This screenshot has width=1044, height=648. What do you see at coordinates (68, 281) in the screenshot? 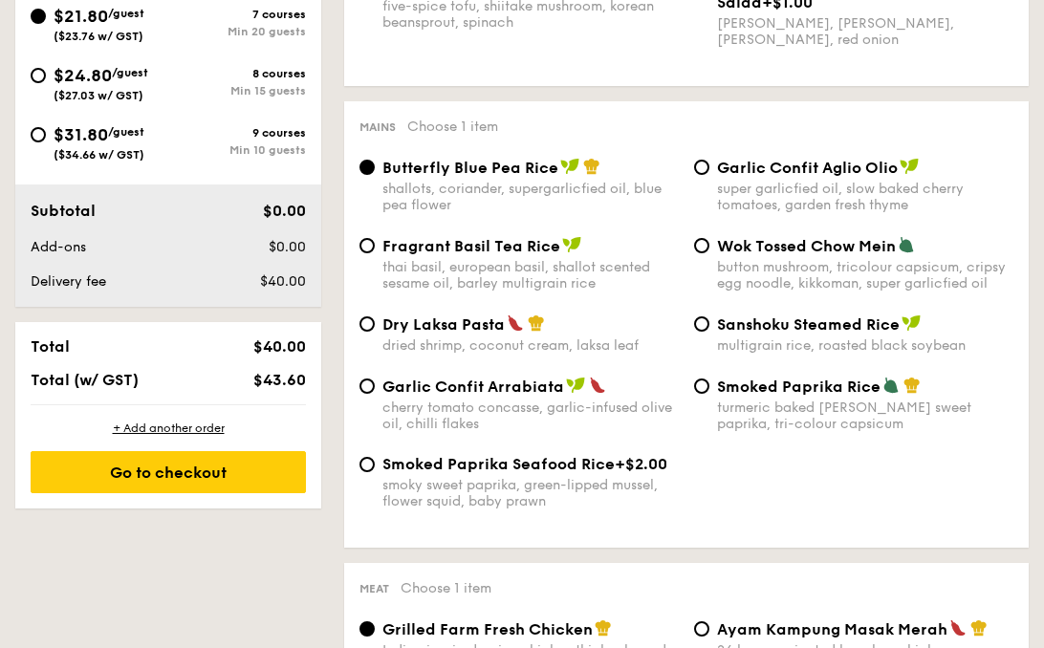
I see `span: Delivery fee` at bounding box center [68, 281].